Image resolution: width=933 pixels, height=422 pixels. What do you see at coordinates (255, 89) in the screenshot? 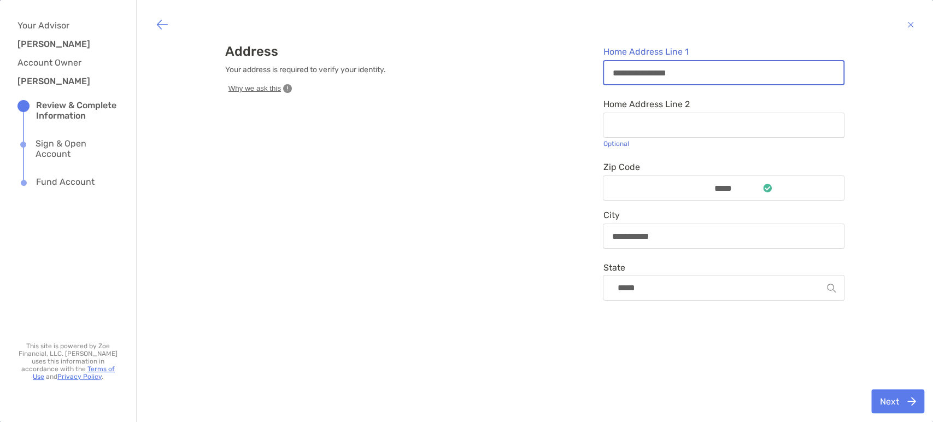
I see `span: Why we ask this` at bounding box center [255, 89].